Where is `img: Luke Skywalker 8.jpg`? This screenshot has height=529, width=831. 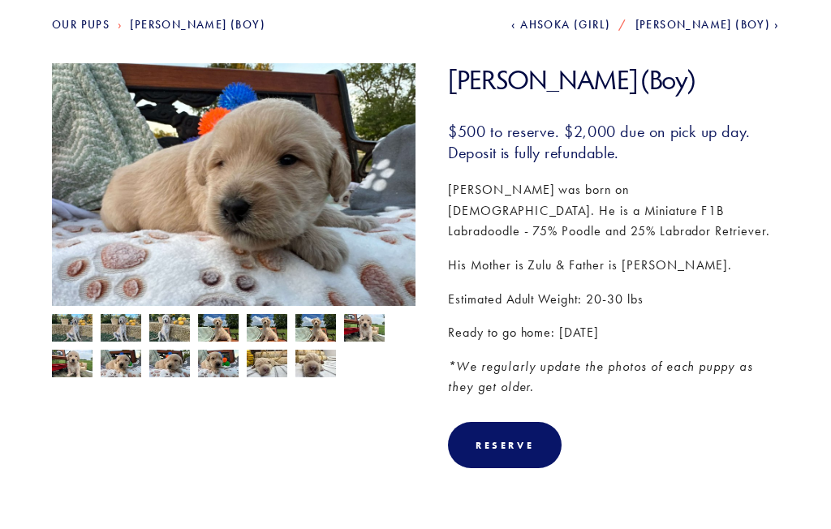 img: Luke Skywalker 8.jpg is located at coordinates (218, 330).